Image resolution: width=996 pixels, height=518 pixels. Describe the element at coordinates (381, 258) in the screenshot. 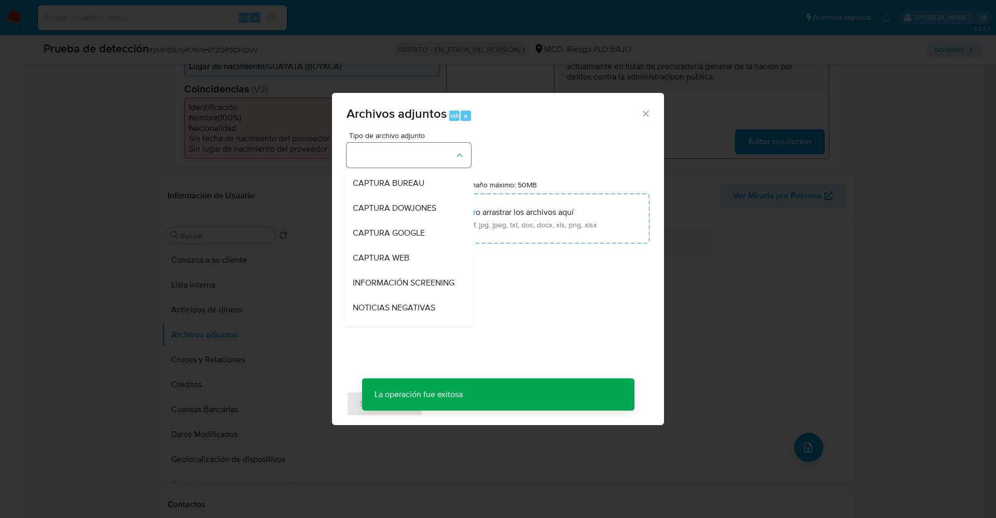

I see `span: CAPTURA WEB` at that location.